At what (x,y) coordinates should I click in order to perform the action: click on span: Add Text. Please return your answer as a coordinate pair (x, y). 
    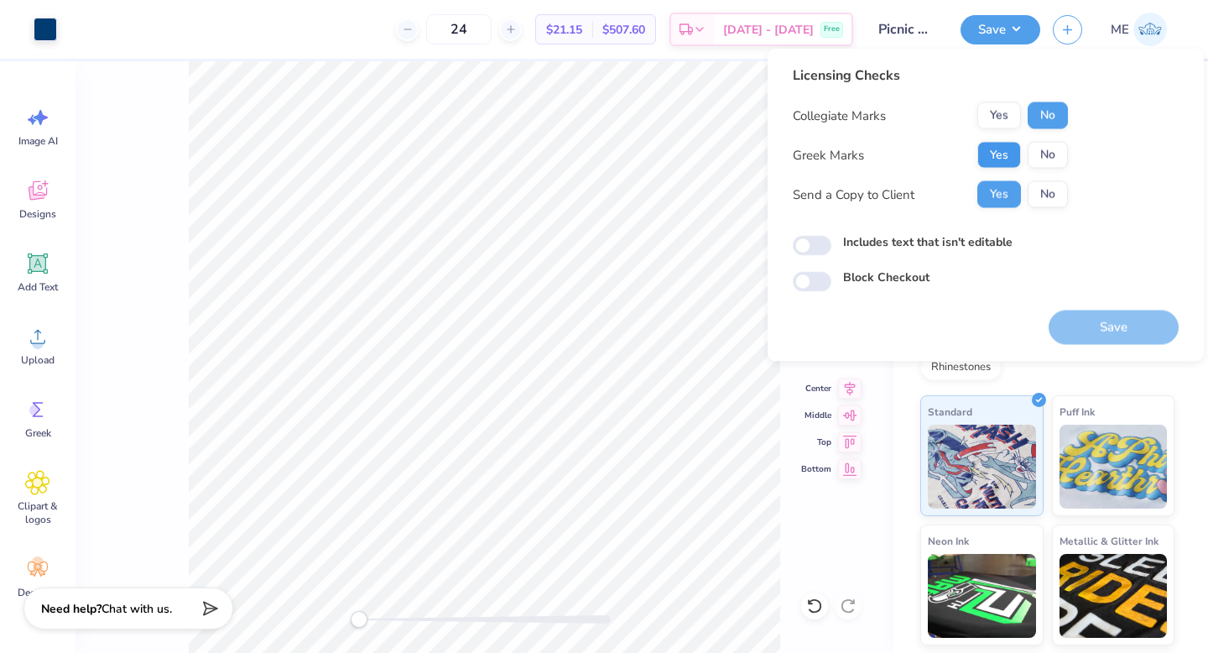
    Looking at the image, I should click on (38, 287).